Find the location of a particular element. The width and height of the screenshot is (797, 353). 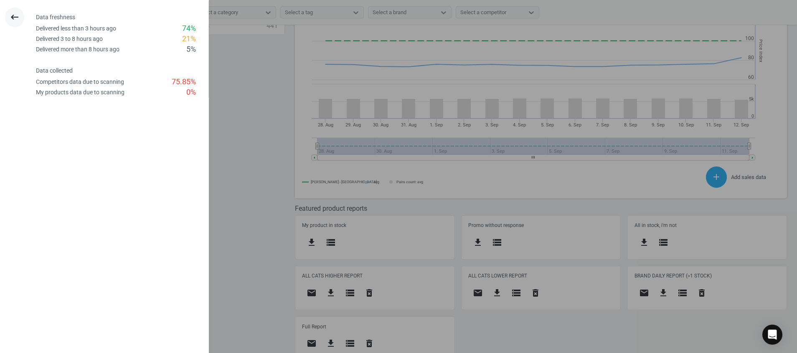

div: Open Intercom Messenger is located at coordinates (773, 335).